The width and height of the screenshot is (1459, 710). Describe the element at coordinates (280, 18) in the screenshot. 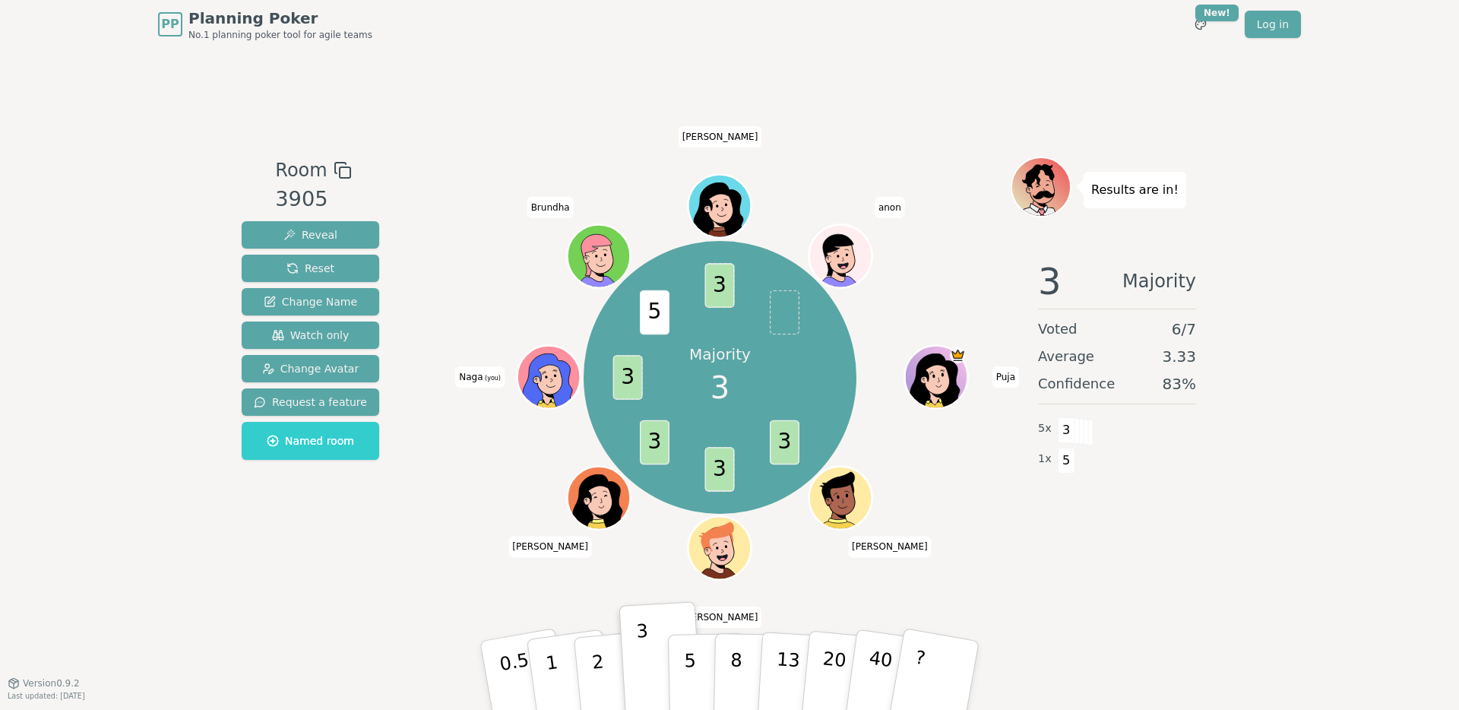

I see `span: Planning Poker` at that location.